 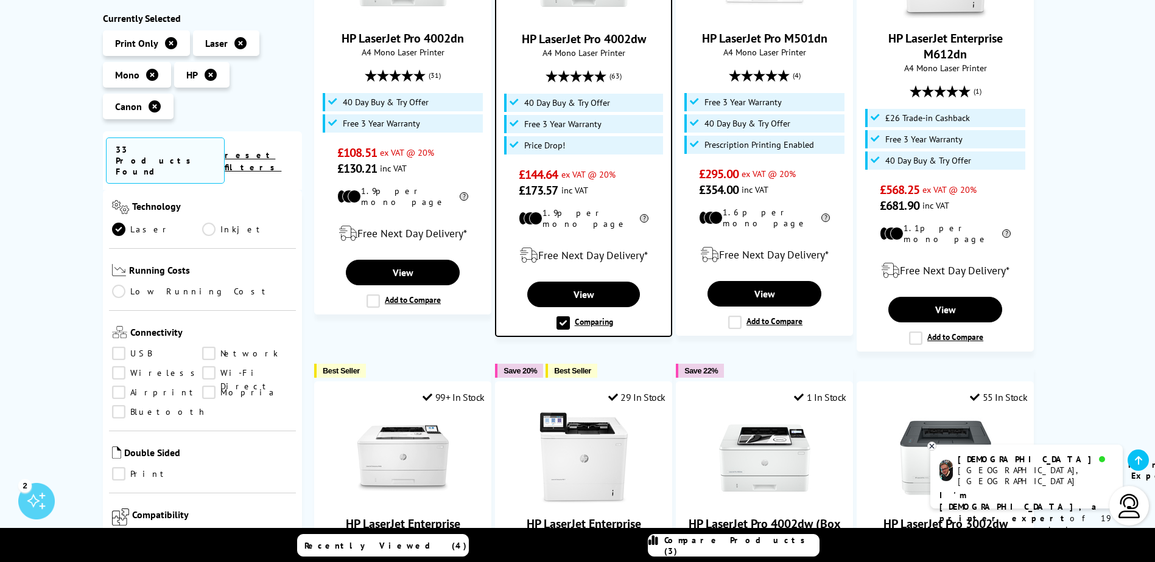 What do you see at coordinates (584, 323) in the screenshot?
I see `label: Comparing` at bounding box center [584, 323].